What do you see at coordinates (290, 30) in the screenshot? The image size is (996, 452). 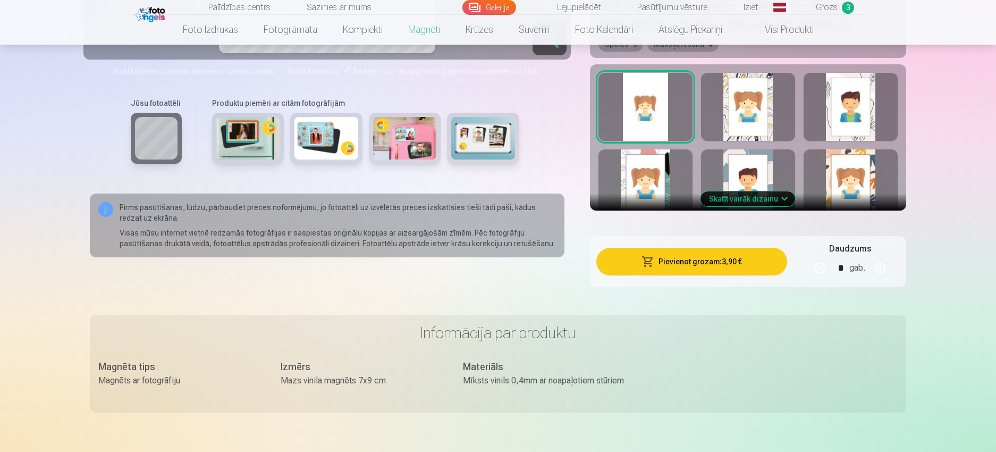 I see `a: Fotogrāmata` at bounding box center [290, 30].